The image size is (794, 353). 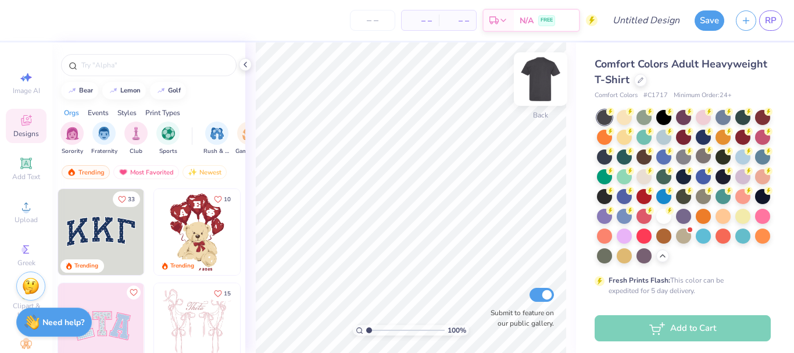 What do you see at coordinates (540, 79) in the screenshot?
I see `img: Back` at bounding box center [540, 79].